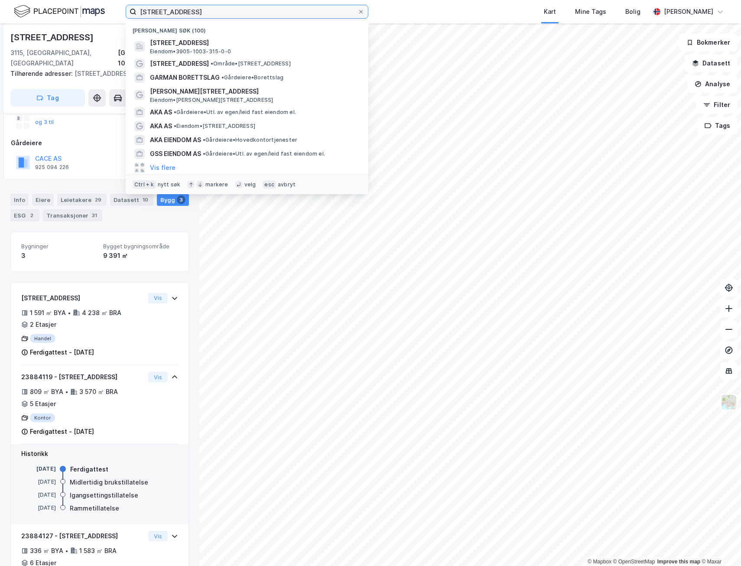  Describe the element at coordinates (98, 200) in the screenshot. I see `div: 29` at that location.